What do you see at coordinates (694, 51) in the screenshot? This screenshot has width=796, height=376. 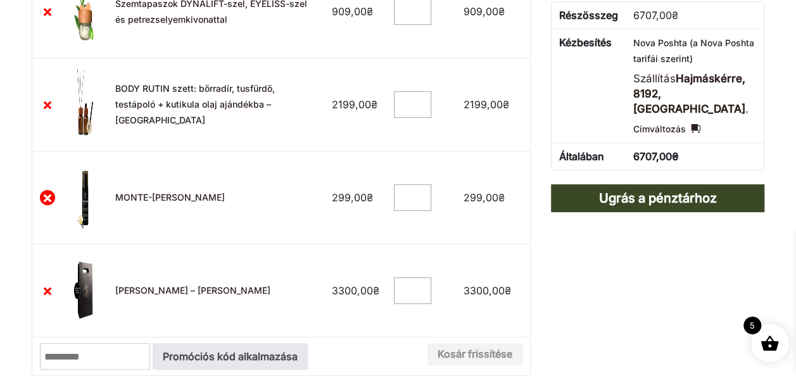 I see `span: Nova Poshta (a Nova Poshta tarifái szerint)` at bounding box center [694, 51].